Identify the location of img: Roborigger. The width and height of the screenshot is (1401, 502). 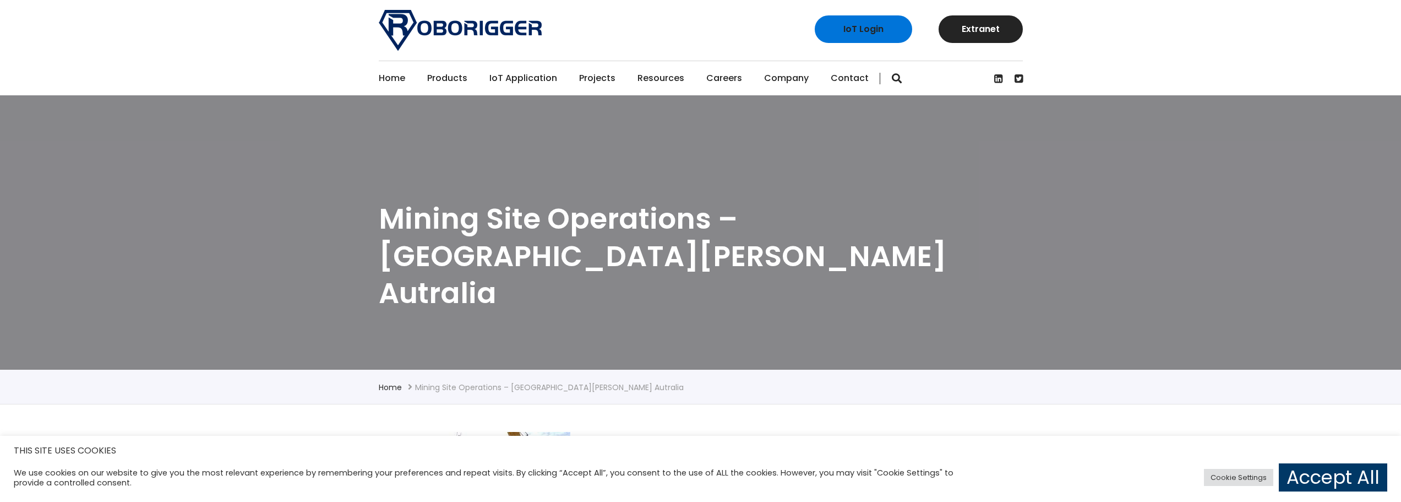
(460, 30).